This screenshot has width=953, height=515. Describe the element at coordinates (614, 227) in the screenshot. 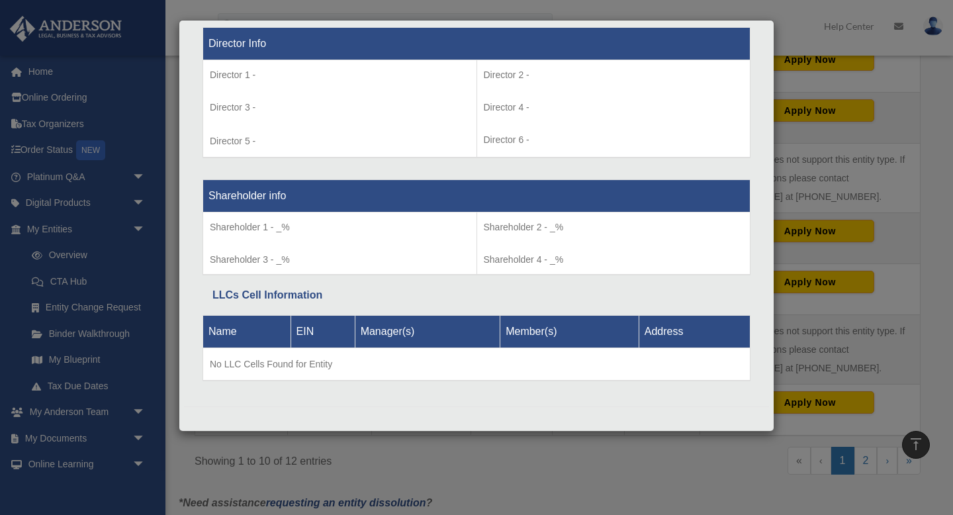

I see `p: Shareholder 2 - _%` at that location.